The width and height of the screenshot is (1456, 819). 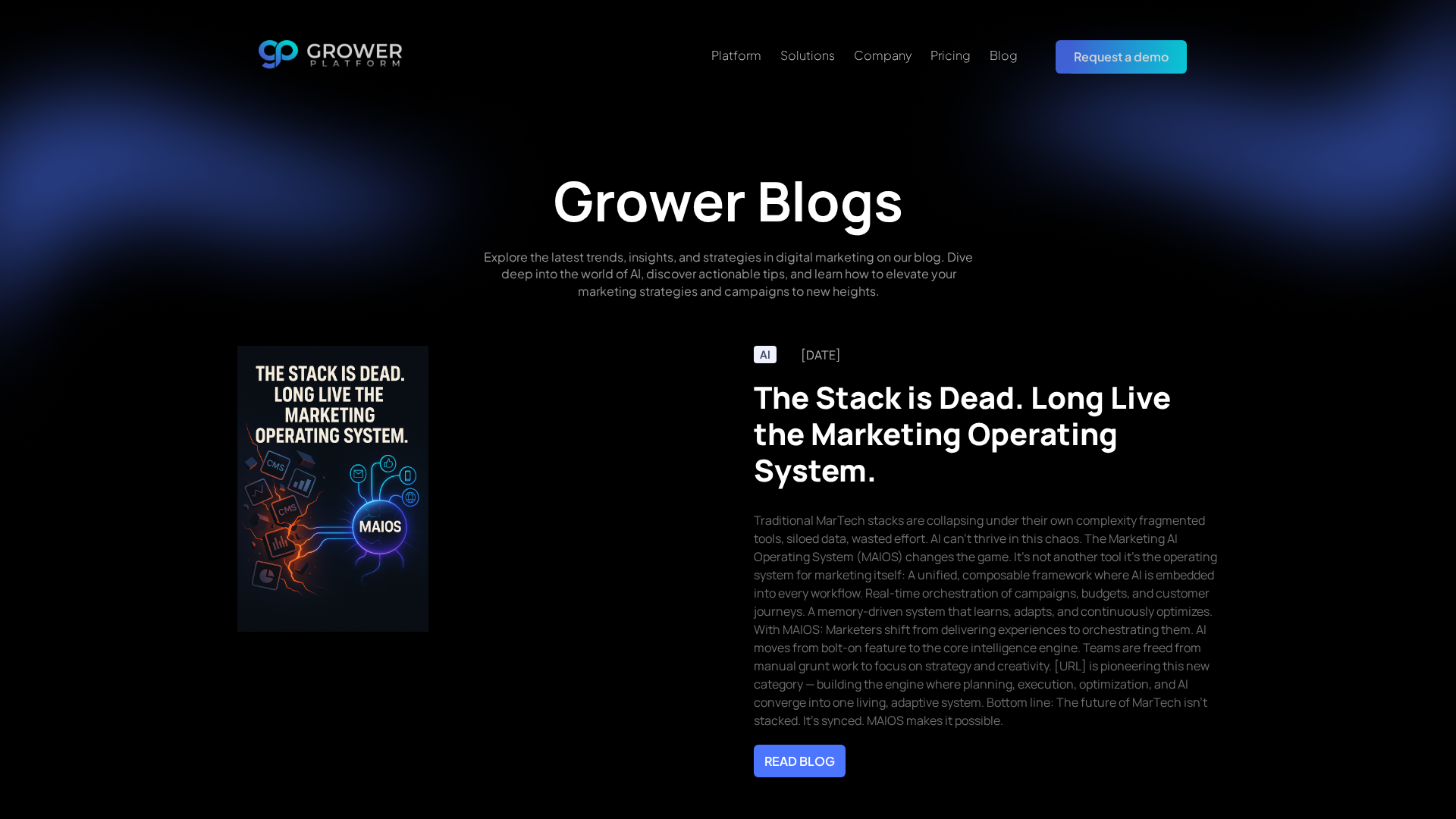 What do you see at coordinates (728, 273) in the screenshot?
I see `p: Explore the latest trends, insights, and strategies in digital marketing on our blog. Dive deep i...` at bounding box center [728, 273].